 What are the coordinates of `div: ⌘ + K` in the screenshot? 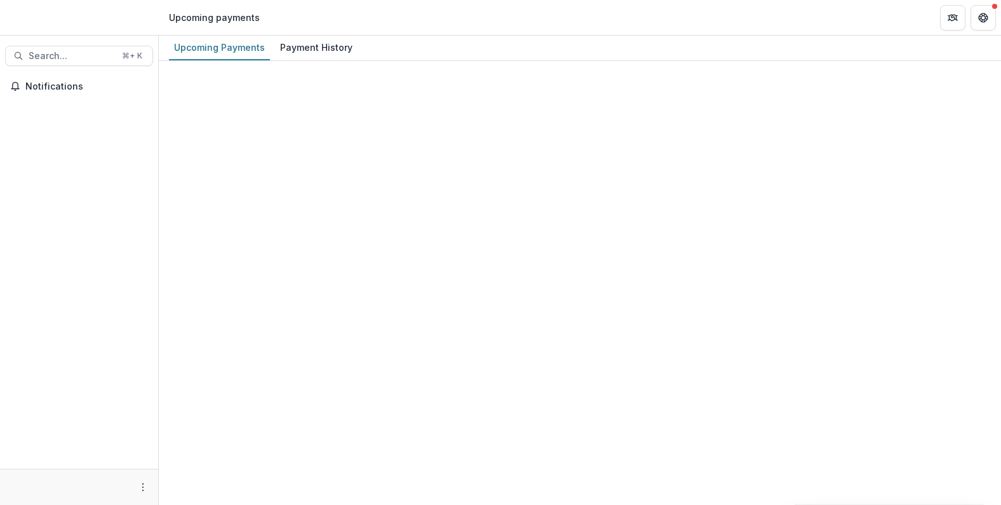 It's located at (132, 56).